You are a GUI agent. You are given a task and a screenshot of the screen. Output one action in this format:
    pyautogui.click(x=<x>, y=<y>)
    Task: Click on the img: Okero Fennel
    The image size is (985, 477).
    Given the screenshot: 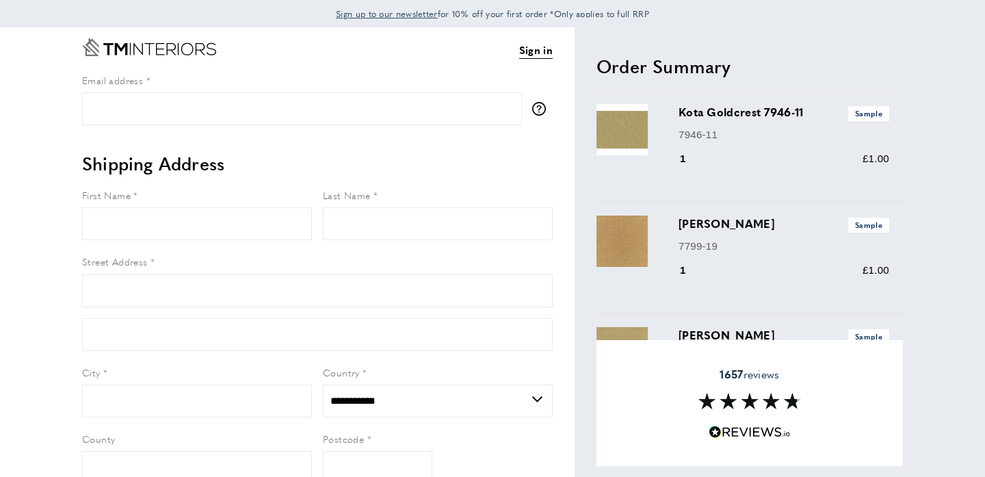 What is the action you would take?
    pyautogui.click(x=622, y=352)
    